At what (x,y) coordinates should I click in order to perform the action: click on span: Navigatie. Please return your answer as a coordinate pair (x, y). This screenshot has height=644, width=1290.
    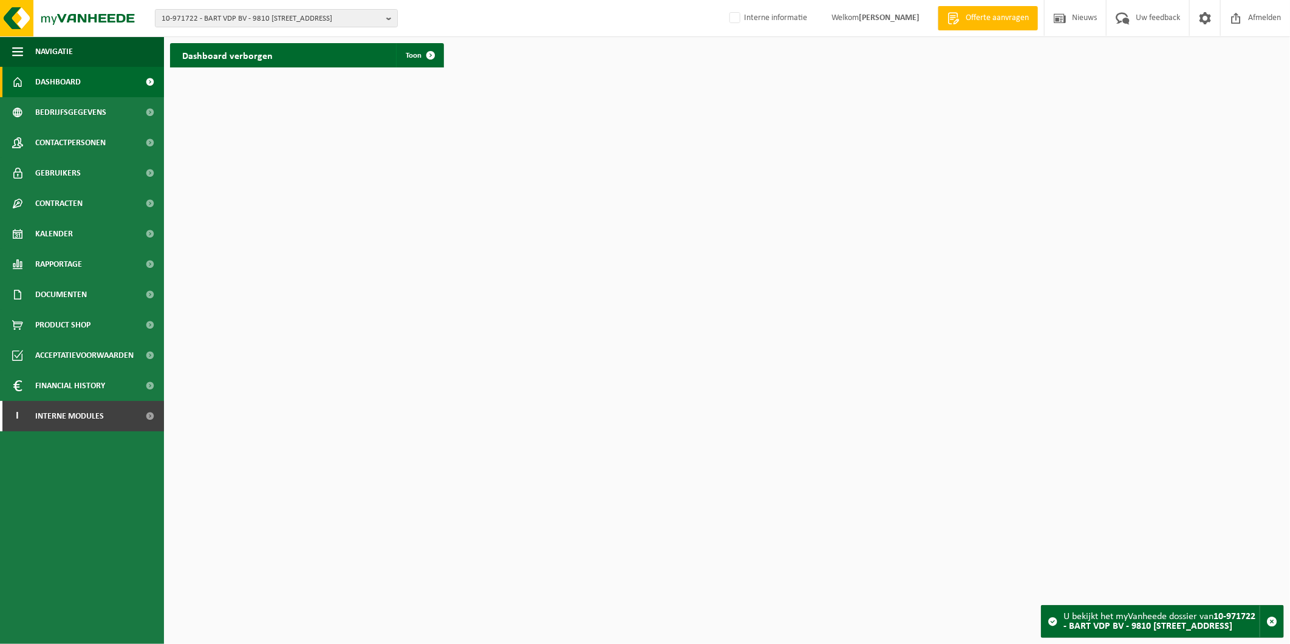
    Looking at the image, I should click on (54, 52).